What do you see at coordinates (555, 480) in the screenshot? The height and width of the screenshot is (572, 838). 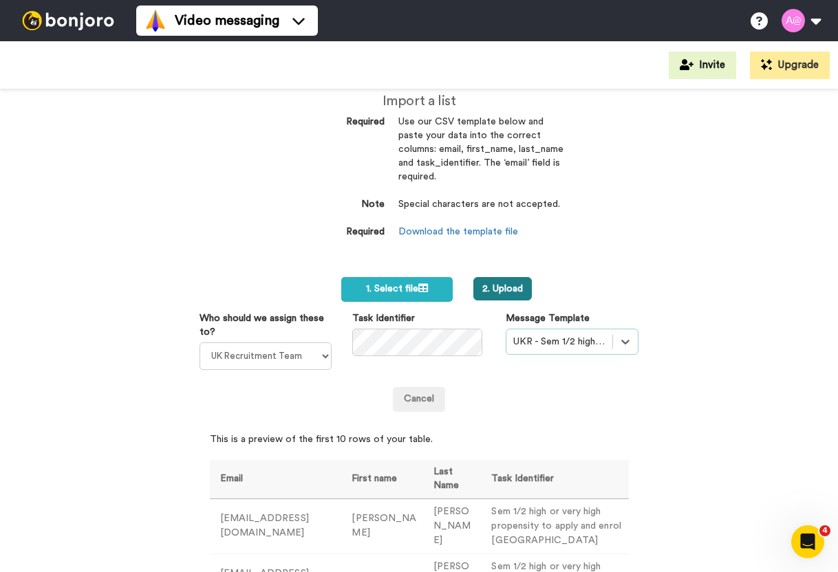 I see `th: Task Identifier` at bounding box center [555, 480].